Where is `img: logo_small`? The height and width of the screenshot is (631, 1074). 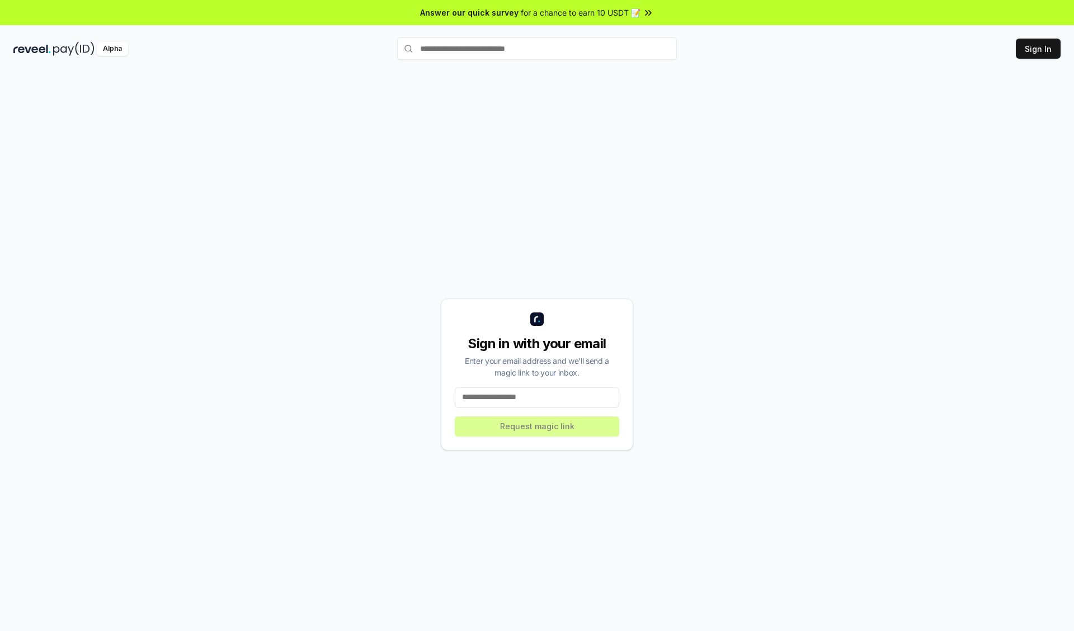
img: logo_small is located at coordinates (537, 319).